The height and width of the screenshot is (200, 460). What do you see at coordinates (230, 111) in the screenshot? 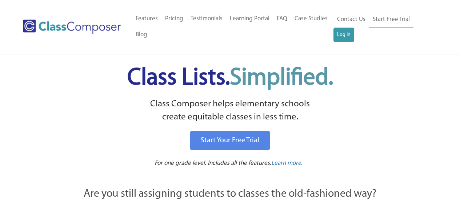
I see `p: Class Composer helps elementary schools create equitable classes in less time.` at bounding box center [230, 111].